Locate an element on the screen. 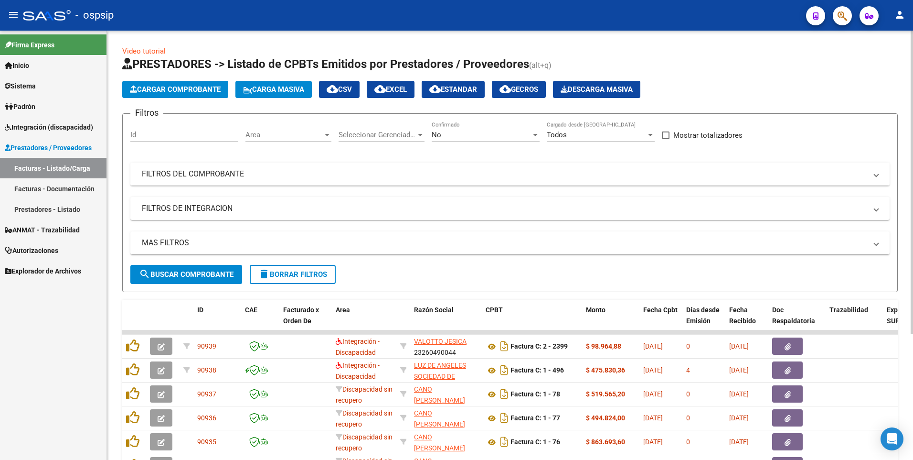 The height and width of the screenshot is (460, 913). span: Mostrar totalizadores is located at coordinates (708, 135).